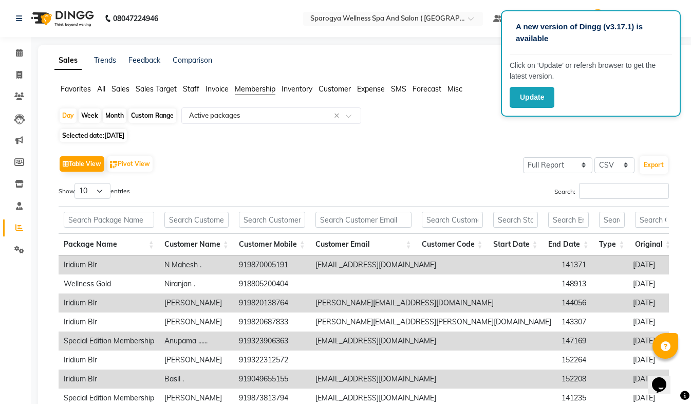 The image size is (691, 404). I want to click on a: Trends, so click(105, 60).